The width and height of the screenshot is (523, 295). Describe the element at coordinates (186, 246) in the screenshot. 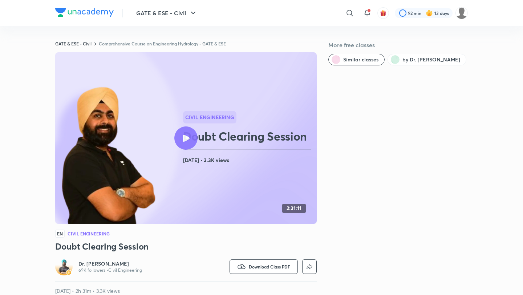

I see `h3: Doubt Clearing Session` at that location.